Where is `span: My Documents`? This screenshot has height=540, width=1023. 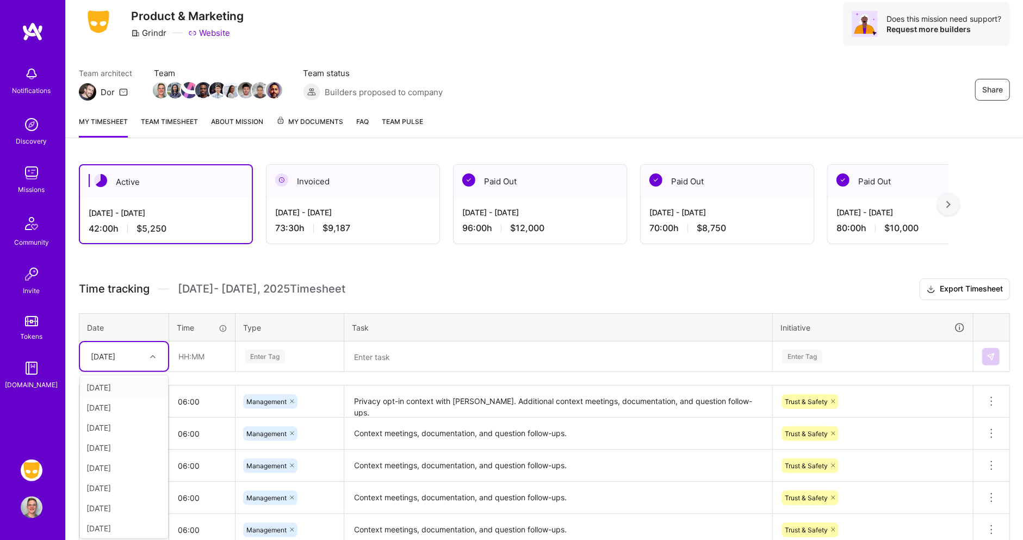
span: My Documents is located at coordinates (309, 122).